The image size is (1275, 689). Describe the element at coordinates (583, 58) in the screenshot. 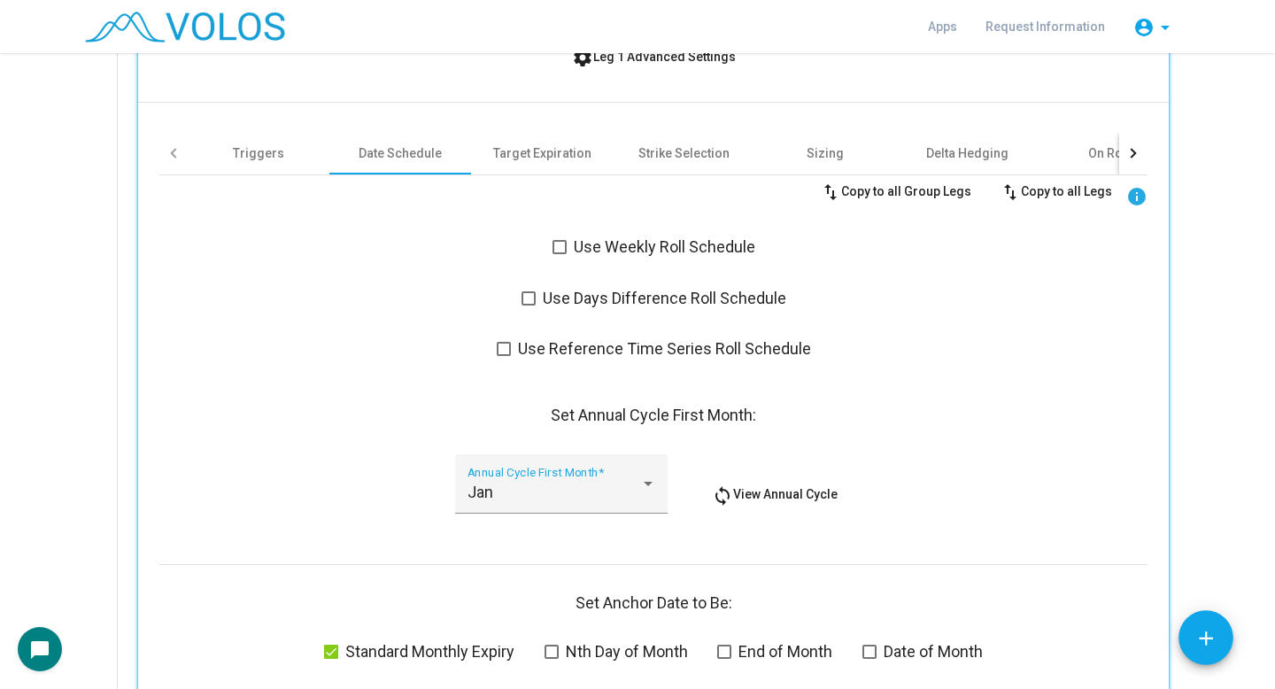

I see `mat-icon: settings` at that location.